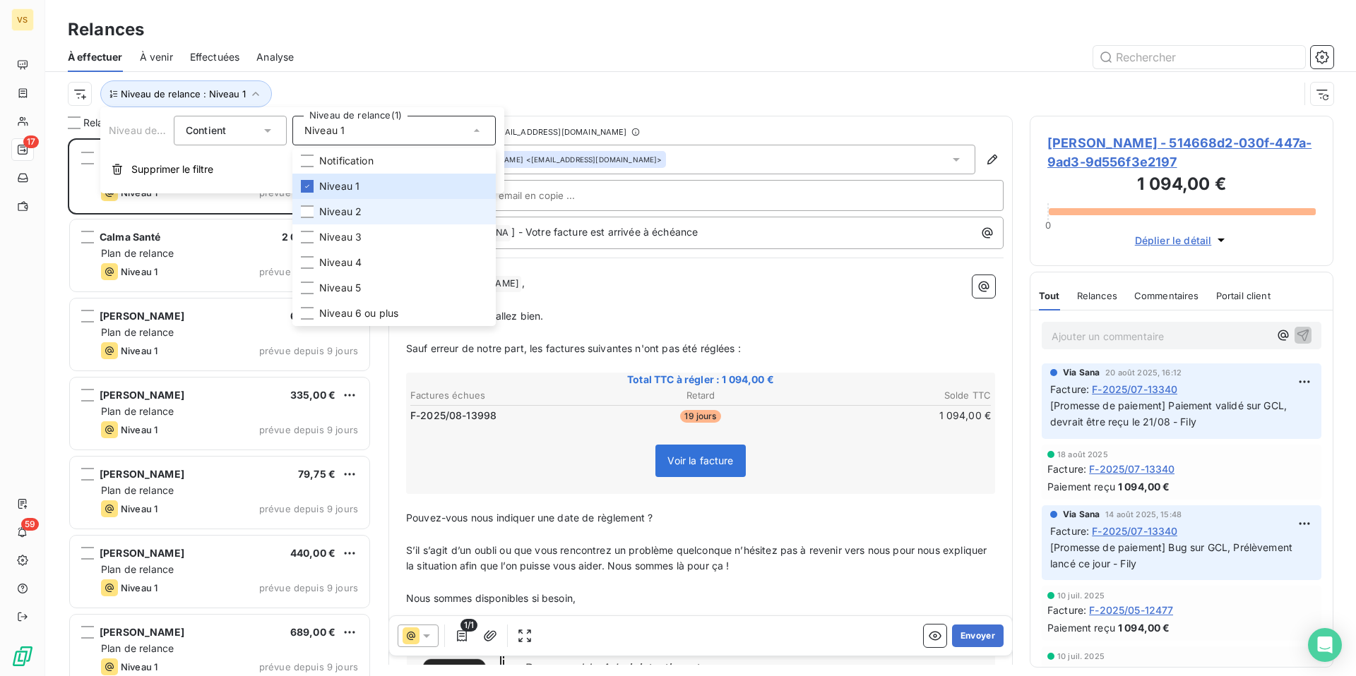  Describe the element at coordinates (30, 525) in the screenshot. I see `span: 59` at that location.